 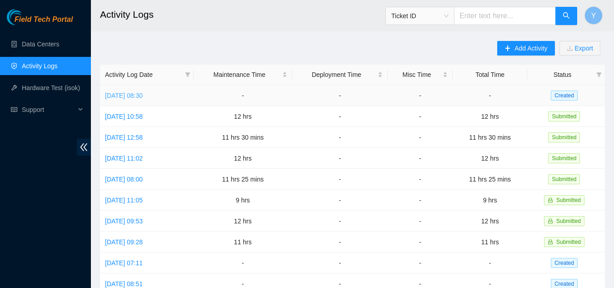 I want to click on span: Status, so click(x=562, y=75).